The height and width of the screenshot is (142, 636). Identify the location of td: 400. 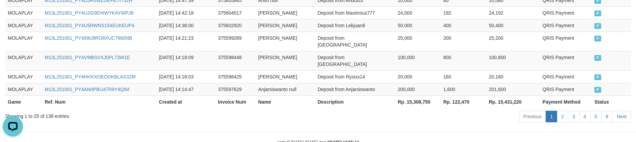
(464, 25).